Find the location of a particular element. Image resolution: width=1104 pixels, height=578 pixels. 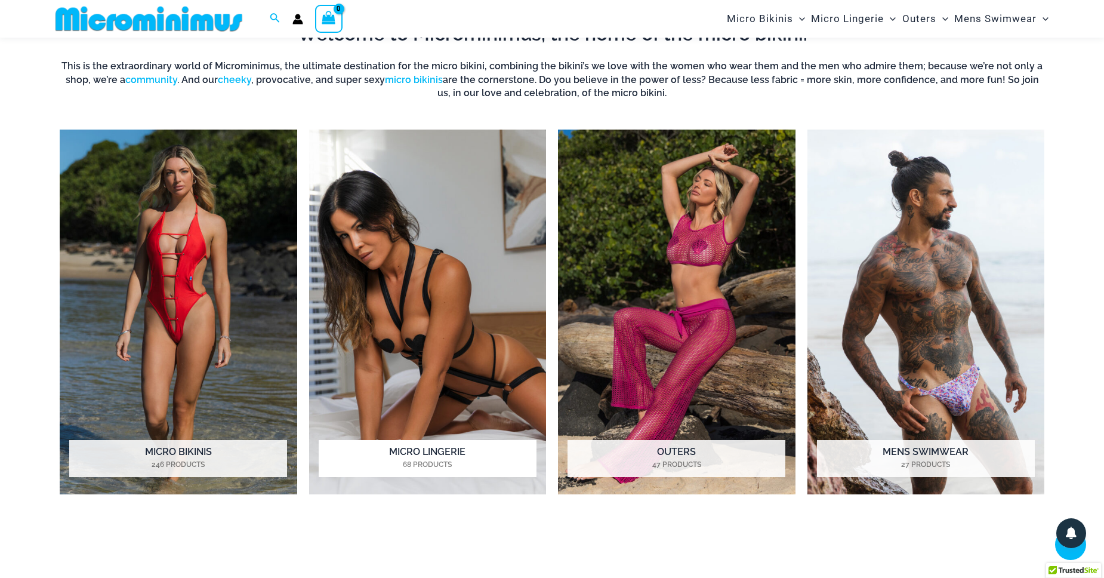

h2: Micro Bikinis is located at coordinates (178, 458).